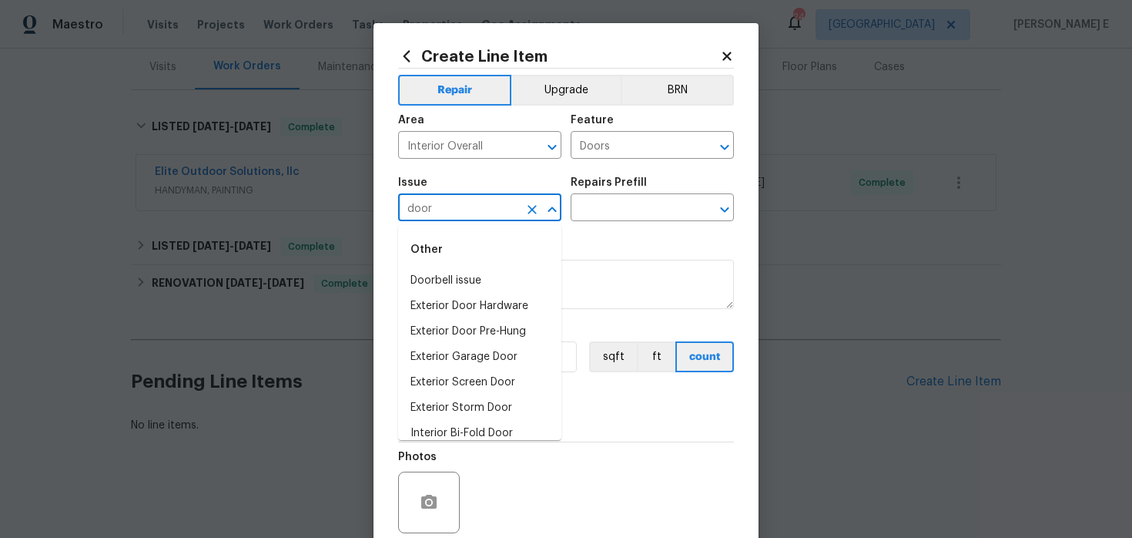  I want to click on li: Exterior Screen Door, so click(480, 382).